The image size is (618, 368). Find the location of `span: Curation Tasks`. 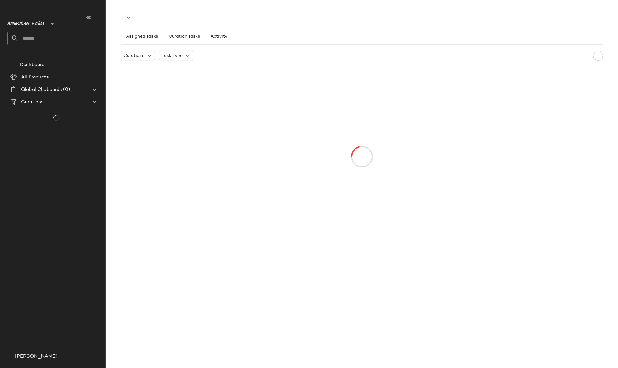

span: Curation Tasks is located at coordinates (184, 37).